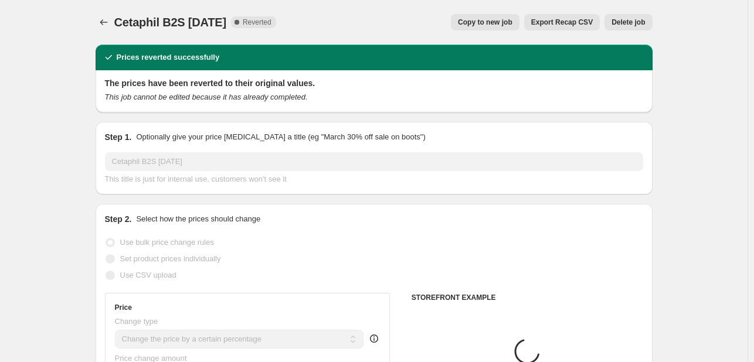 Image resolution: width=754 pixels, height=362 pixels. I want to click on i: This job cannot be edited because it has already completed., so click(206, 97).